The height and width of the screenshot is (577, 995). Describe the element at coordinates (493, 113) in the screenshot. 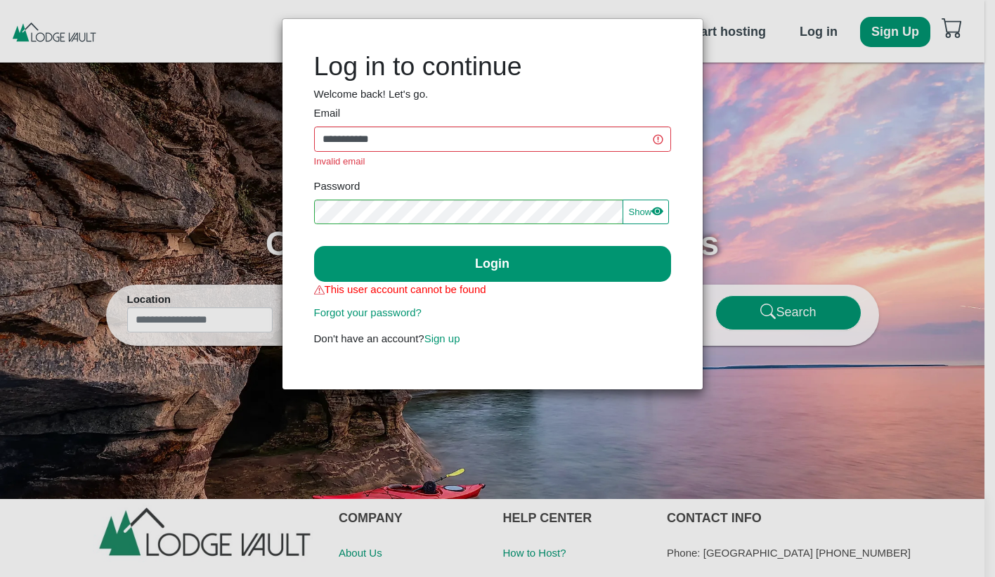

I see `label: Email` at that location.